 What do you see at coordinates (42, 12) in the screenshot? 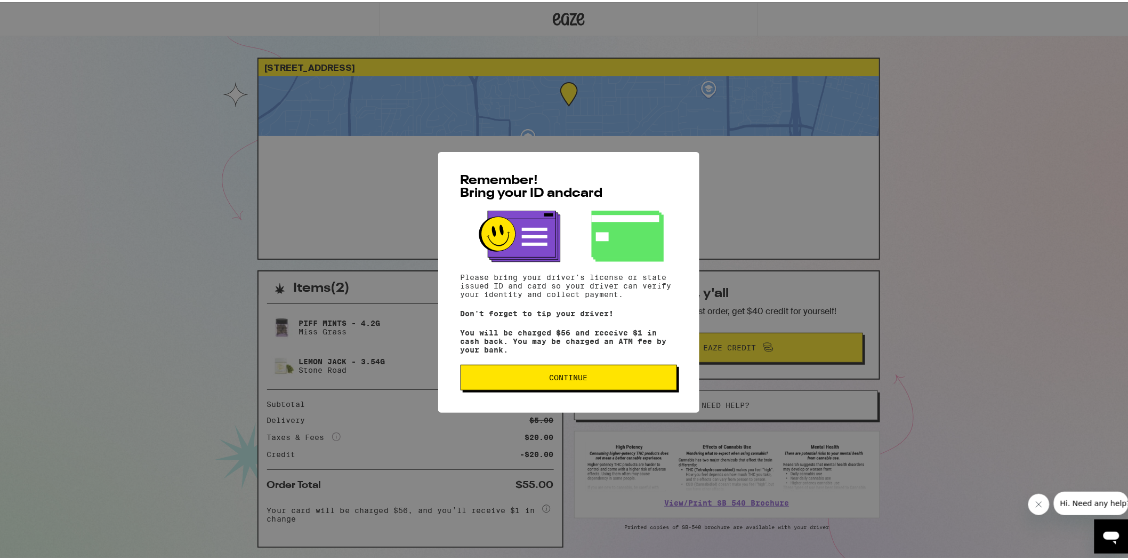
I see `span: Hi. Need any help?` at bounding box center [42, 12].